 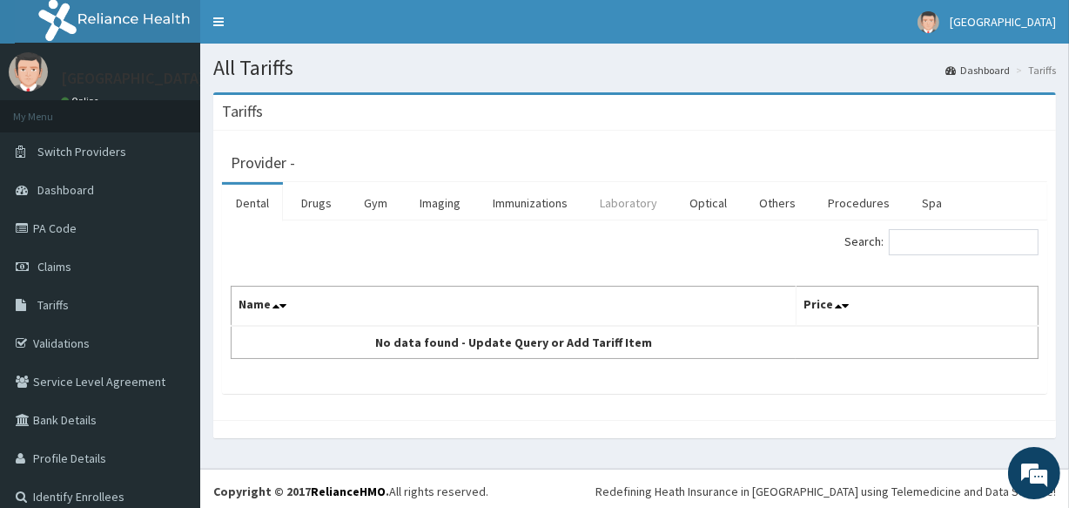 What do you see at coordinates (978, 70) in the screenshot?
I see `a: Dashboard` at bounding box center [978, 70].